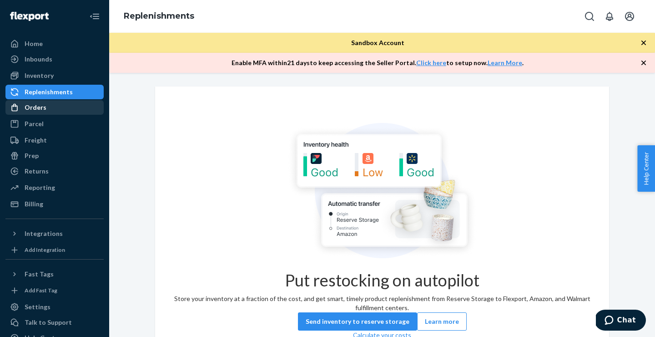  Describe the element at coordinates (505, 62) in the screenshot. I see `a: Learn More` at that location.